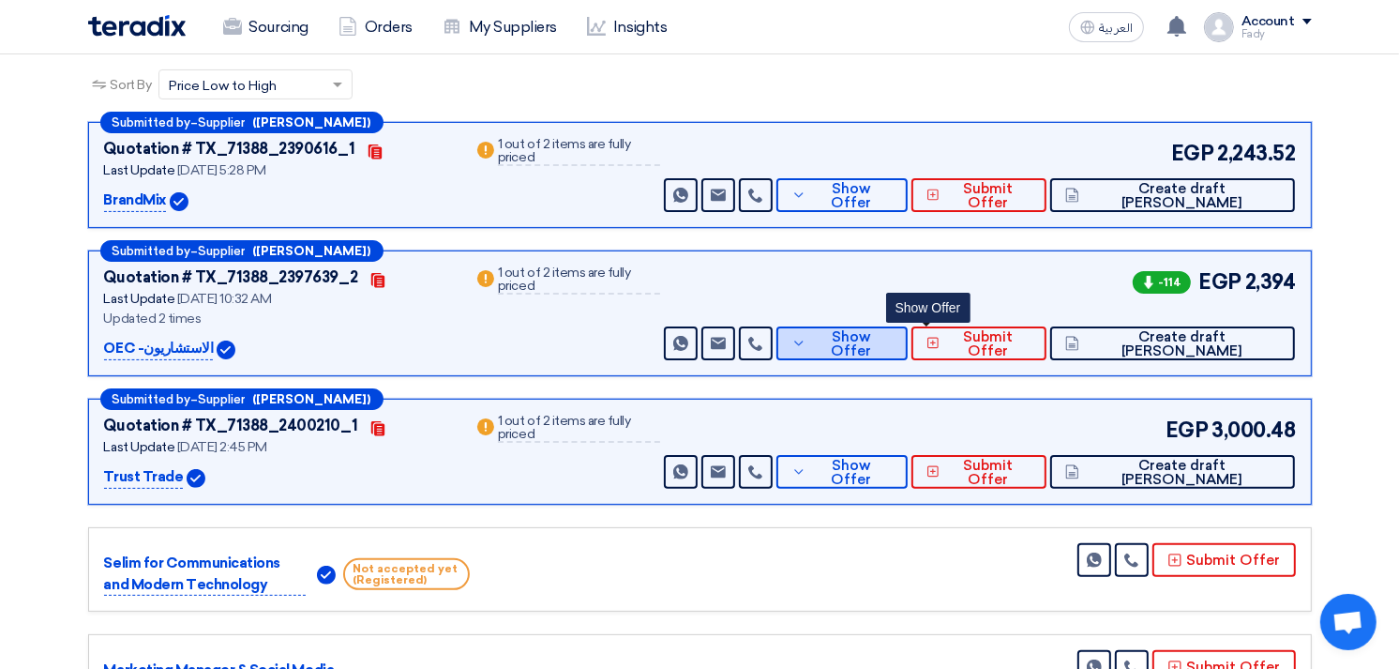 The height and width of the screenshot is (669, 1399). I want to click on div: Quotation # TX_71388_2390616_1, so click(230, 149).